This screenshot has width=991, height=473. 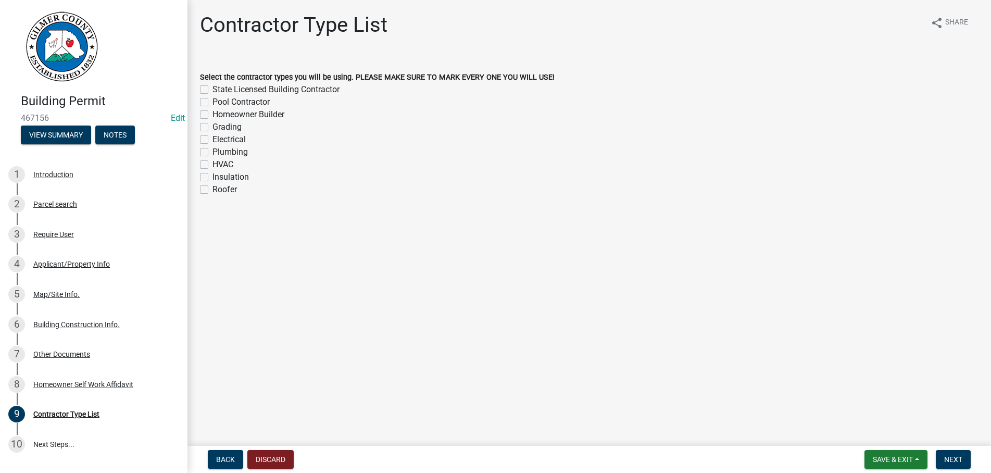 I want to click on div: Contractor Type List, so click(x=66, y=414).